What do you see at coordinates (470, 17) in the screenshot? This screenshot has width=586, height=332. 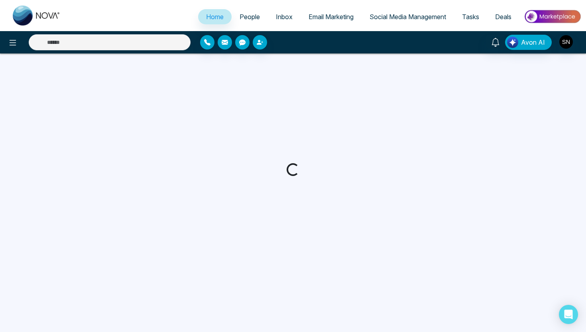 I see `span: Tasks` at bounding box center [470, 17].